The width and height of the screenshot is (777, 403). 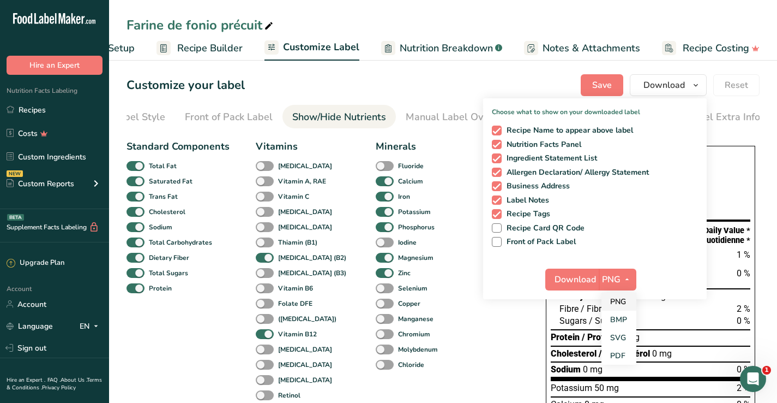 What do you see at coordinates (55, 65) in the screenshot?
I see `button: Hire an Expert` at bounding box center [55, 65].